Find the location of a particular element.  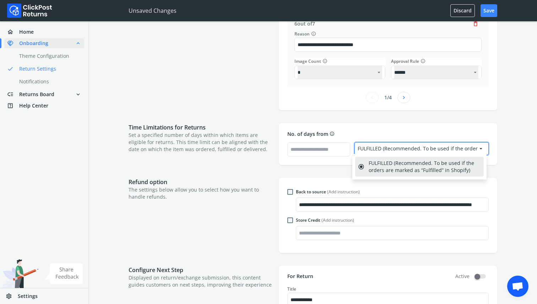

span: expand_more is located at coordinates (78, 94).